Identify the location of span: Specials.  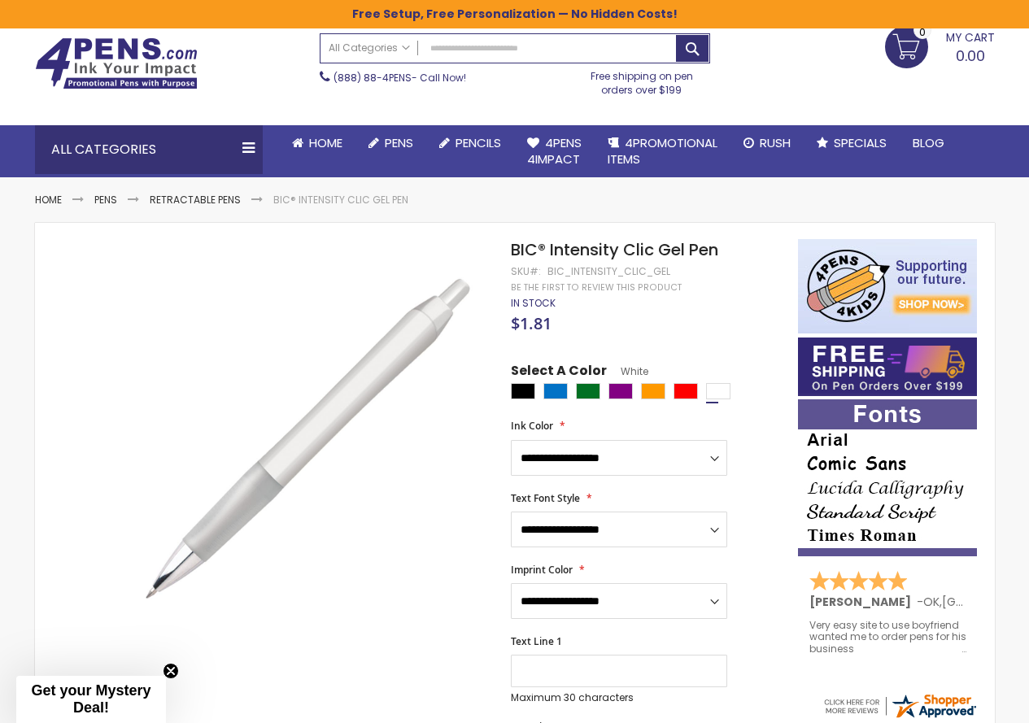
(860, 142).